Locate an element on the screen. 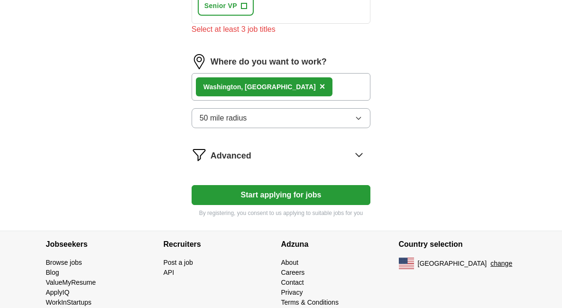 The width and height of the screenshot is (562, 308). button: 50 mile radius is located at coordinates (281, 118).